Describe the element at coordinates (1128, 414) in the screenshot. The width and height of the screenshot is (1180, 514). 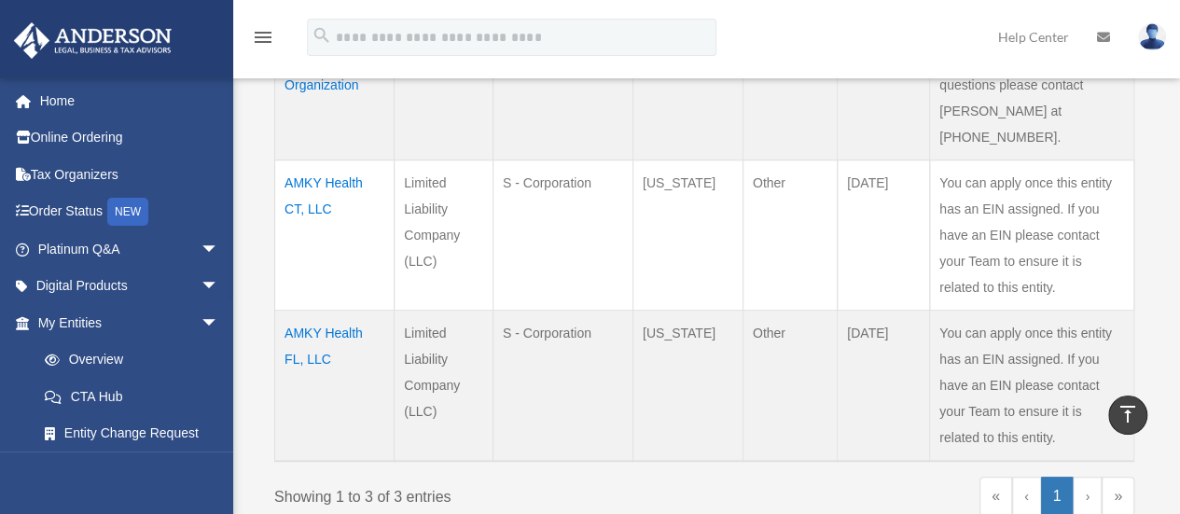
I see `i: vertical_align_top` at that location.